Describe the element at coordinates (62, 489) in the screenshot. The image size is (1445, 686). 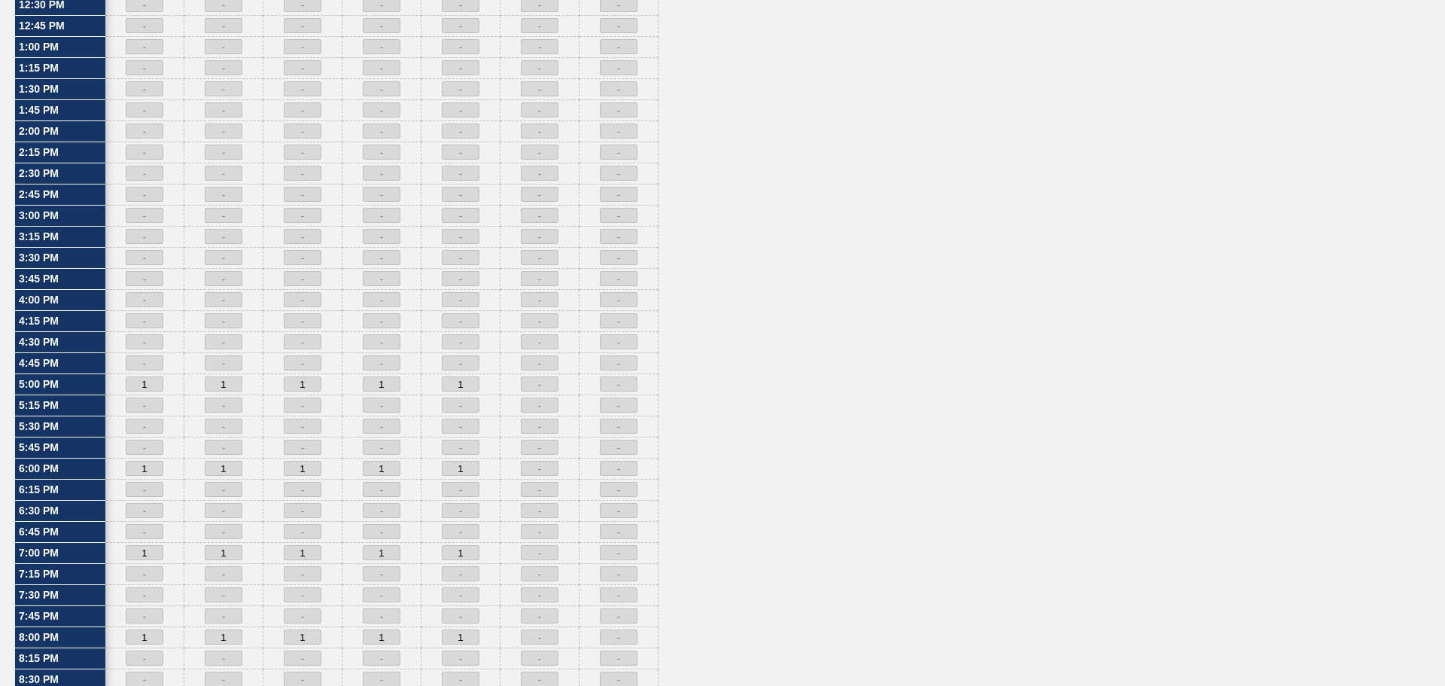
I see `span: 6:15 PM` at that location.